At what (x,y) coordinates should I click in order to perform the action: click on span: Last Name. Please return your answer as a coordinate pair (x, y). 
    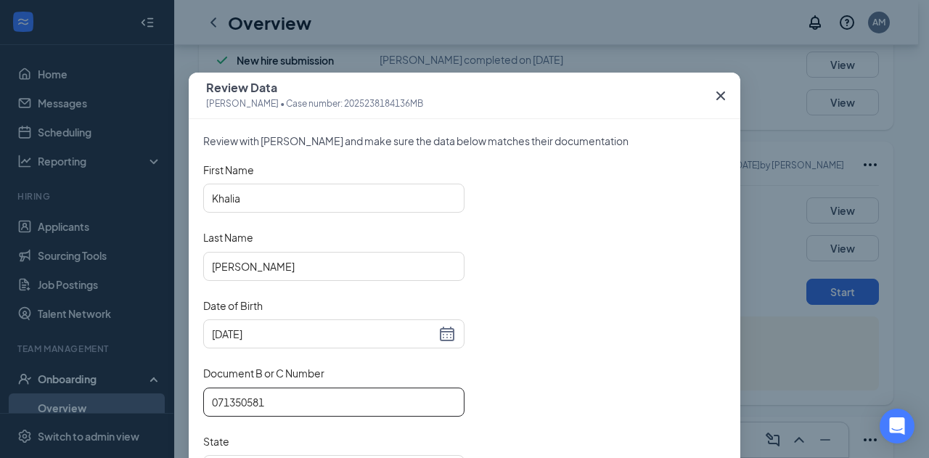
    Looking at the image, I should click on (228, 237).